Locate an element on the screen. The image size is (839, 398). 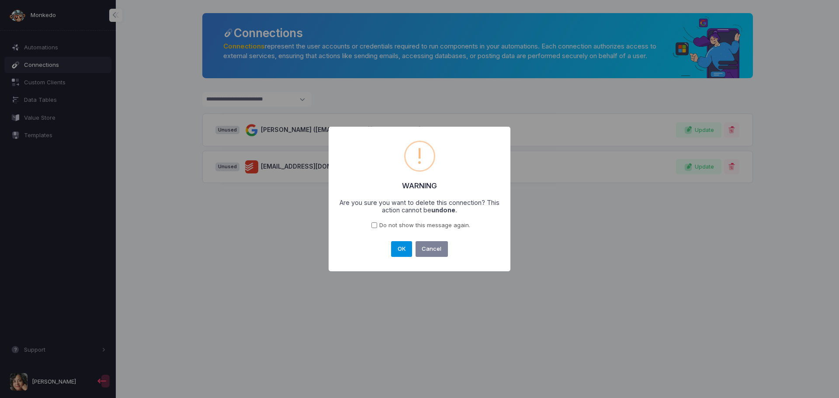
b: undone is located at coordinates (443, 210).